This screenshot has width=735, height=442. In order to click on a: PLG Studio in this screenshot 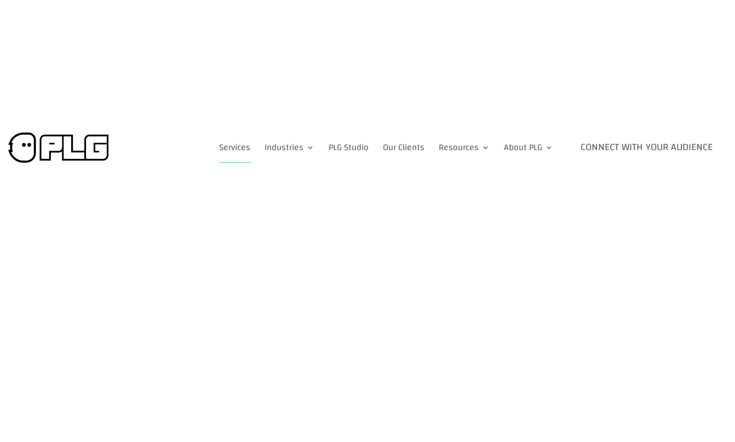, I will do `click(348, 147)`.